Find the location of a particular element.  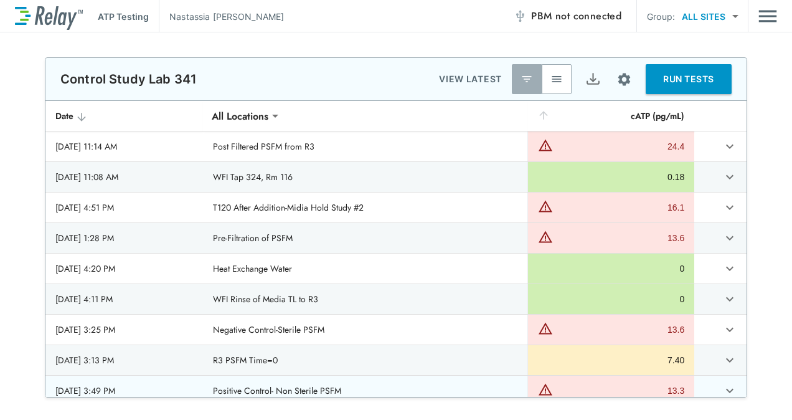

p: Group: is located at coordinates (661, 16).